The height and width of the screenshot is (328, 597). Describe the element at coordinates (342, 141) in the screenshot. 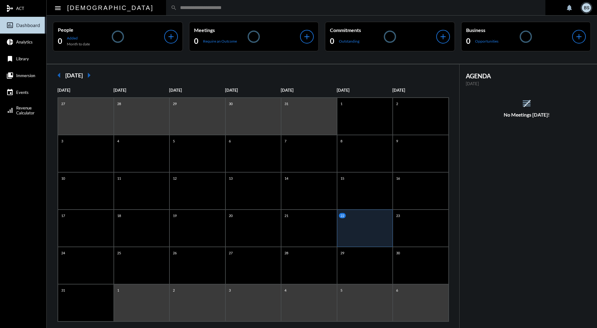

I see `p: 8` at that location.